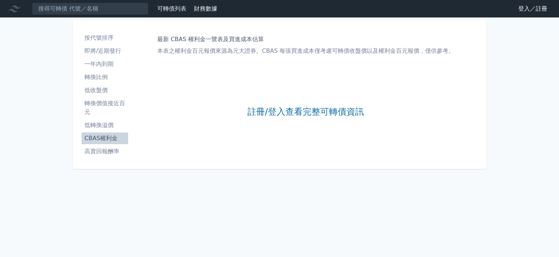 This screenshot has height=257, width=559. Describe the element at coordinates (306, 112) in the screenshot. I see `a: 註冊/登入查看完整可轉債資訊` at that location.